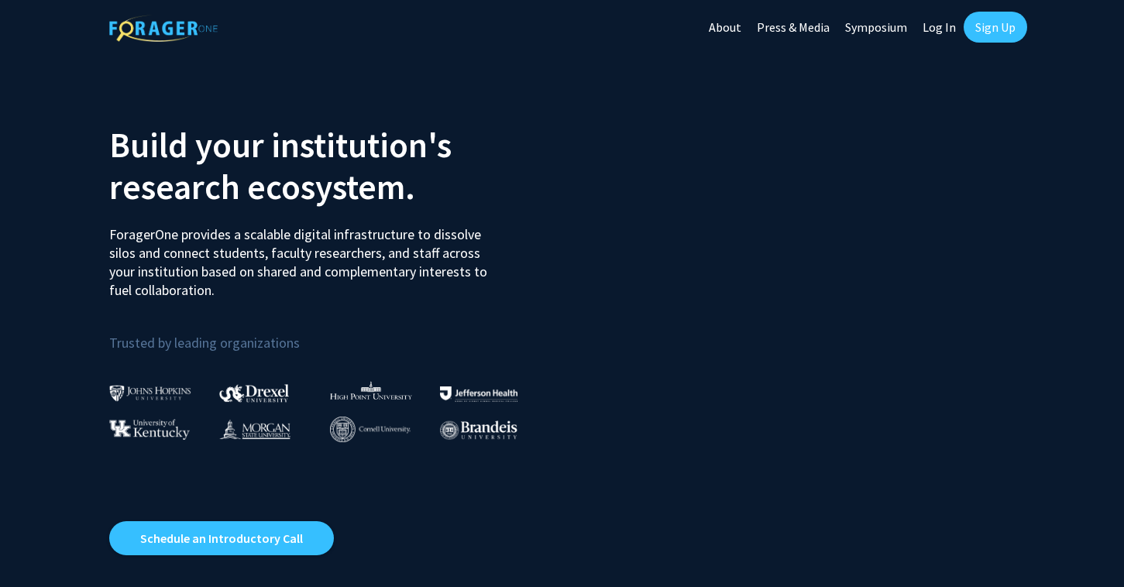 The height and width of the screenshot is (587, 1124). Describe the element at coordinates (370, 429) in the screenshot. I see `img: Cornell University` at that location.